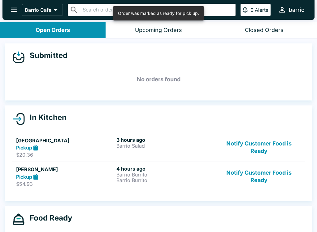 This screenshot has width=317, height=232. What do you see at coordinates (264, 30) in the screenshot?
I see `div: Closed Orders` at bounding box center [264, 30].